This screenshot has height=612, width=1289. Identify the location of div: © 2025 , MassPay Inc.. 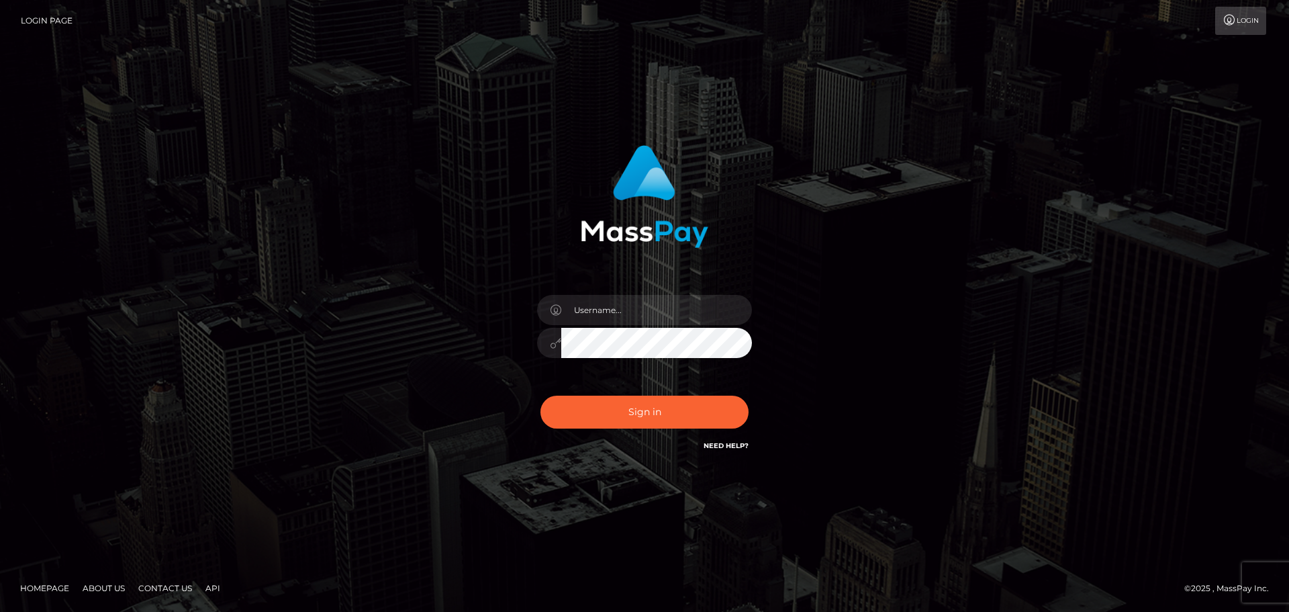
(1232, 588).